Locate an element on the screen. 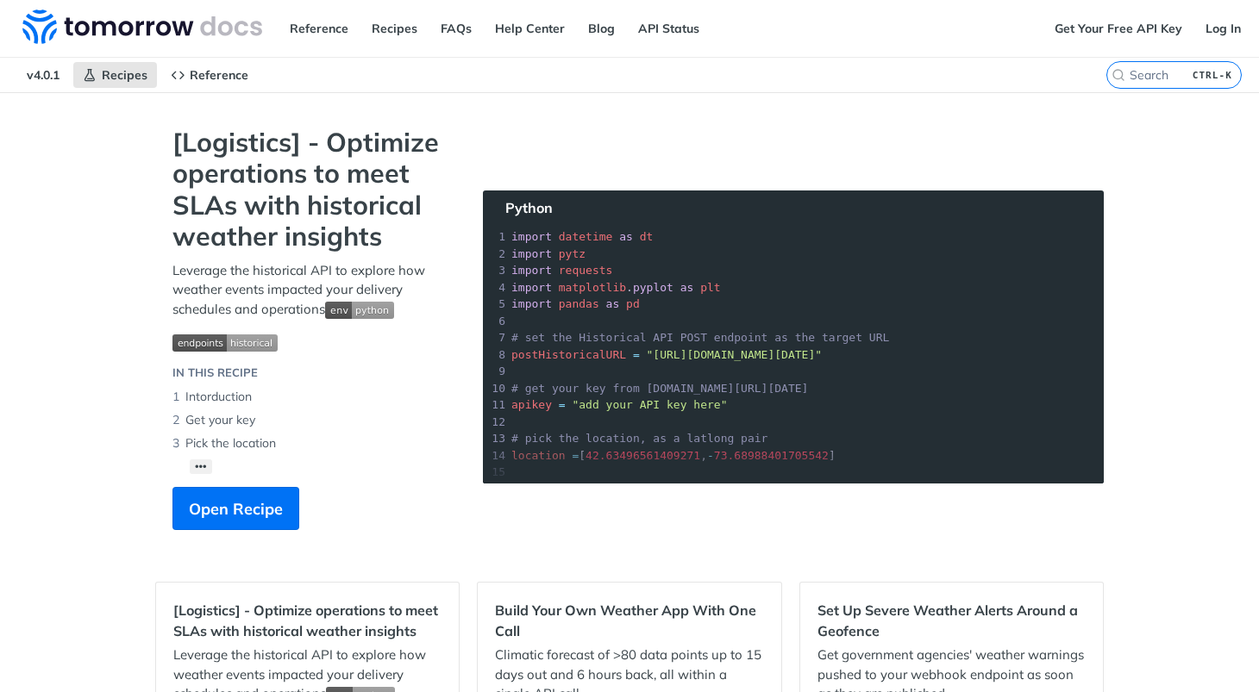 Image resolution: width=1259 pixels, height=692 pixels. a: Log In is located at coordinates (1222, 28).